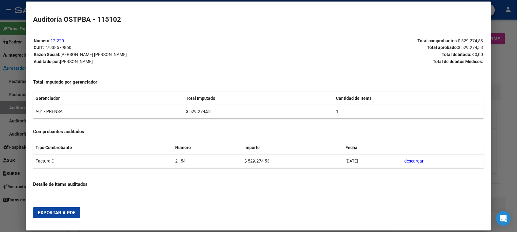 The height and width of the screenshot is (232, 517). Describe the element at coordinates (58, 47) in the screenshot. I see `span: 27938579860` at that location.